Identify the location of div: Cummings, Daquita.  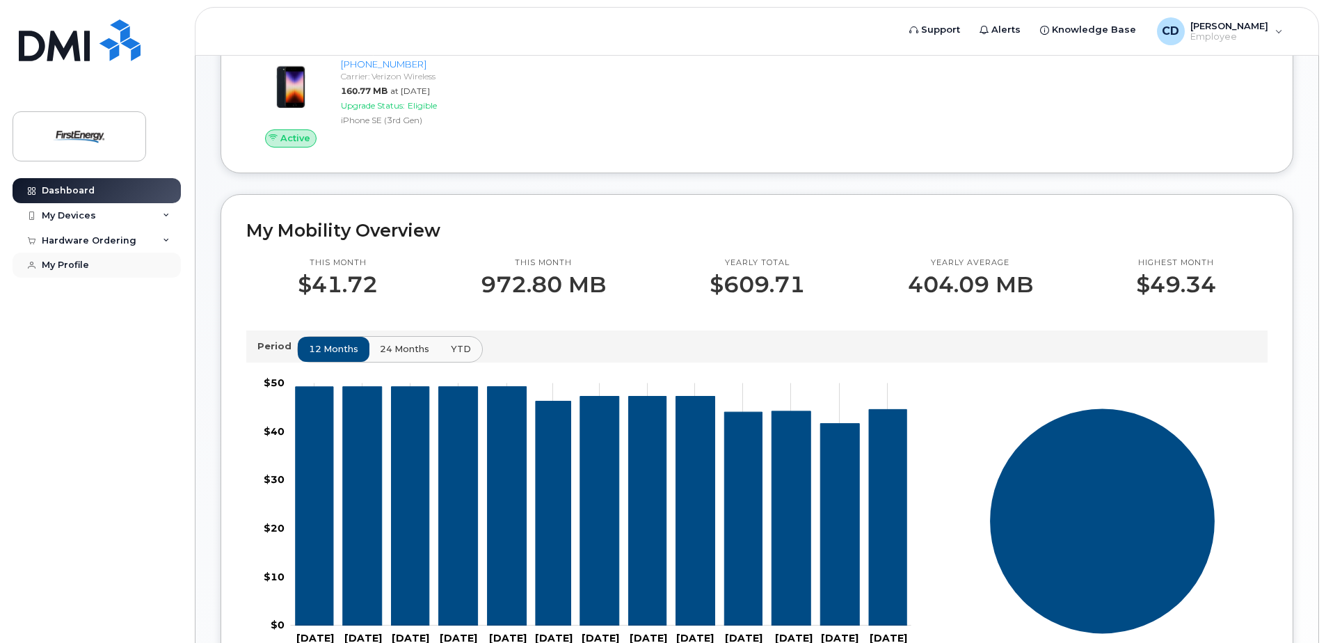
(1219, 31).